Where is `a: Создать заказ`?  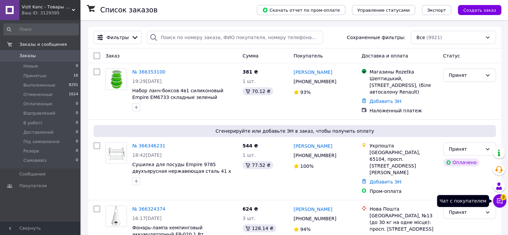 a: Создать заказ is located at coordinates (477, 10).